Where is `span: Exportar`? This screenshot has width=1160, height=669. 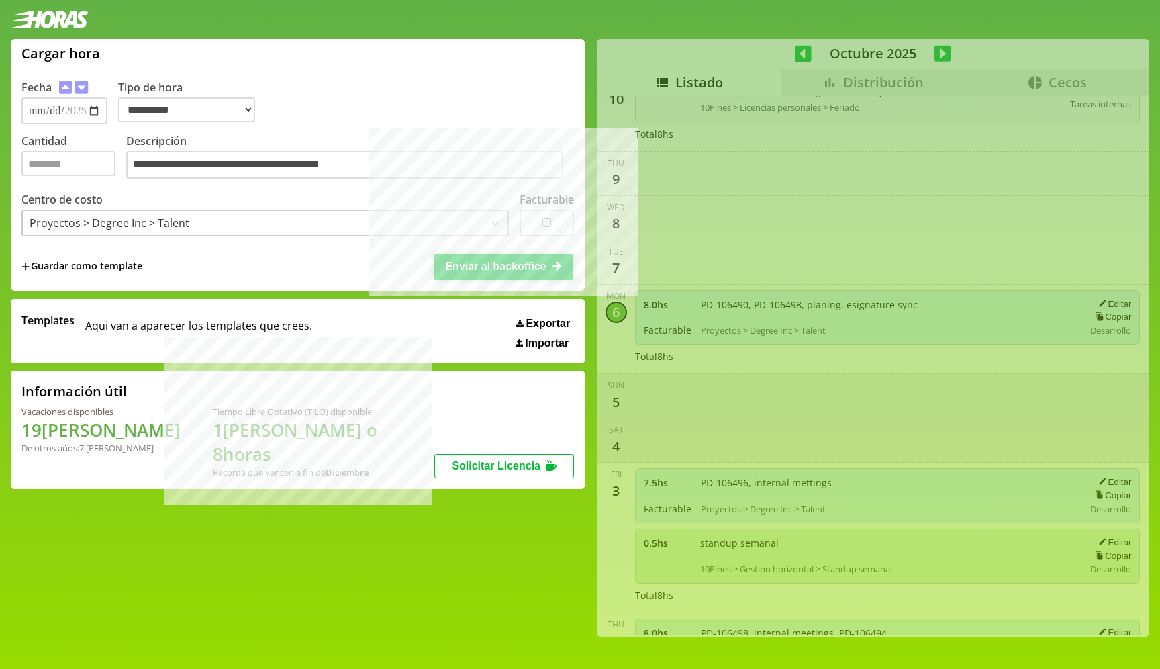 span: Exportar is located at coordinates (548, 324).